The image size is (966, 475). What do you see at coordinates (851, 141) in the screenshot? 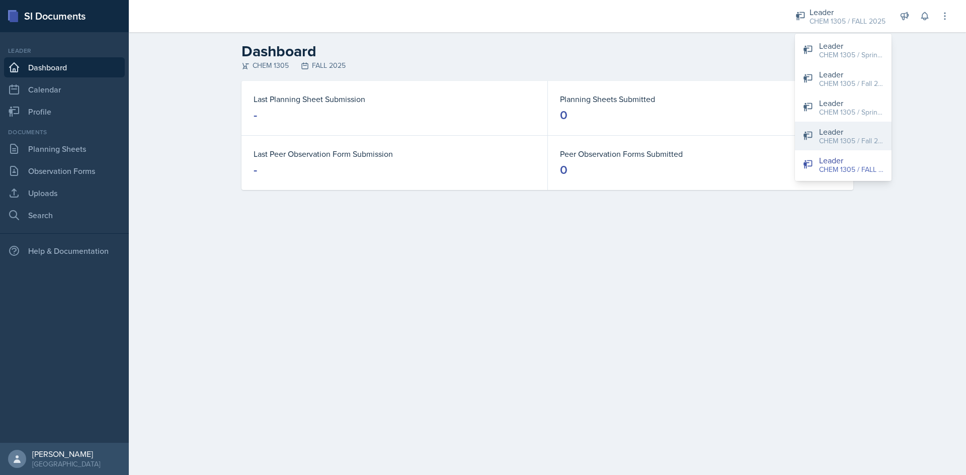
I see `div: CHEM 1305 / Fall 2024` at bounding box center [851, 141].